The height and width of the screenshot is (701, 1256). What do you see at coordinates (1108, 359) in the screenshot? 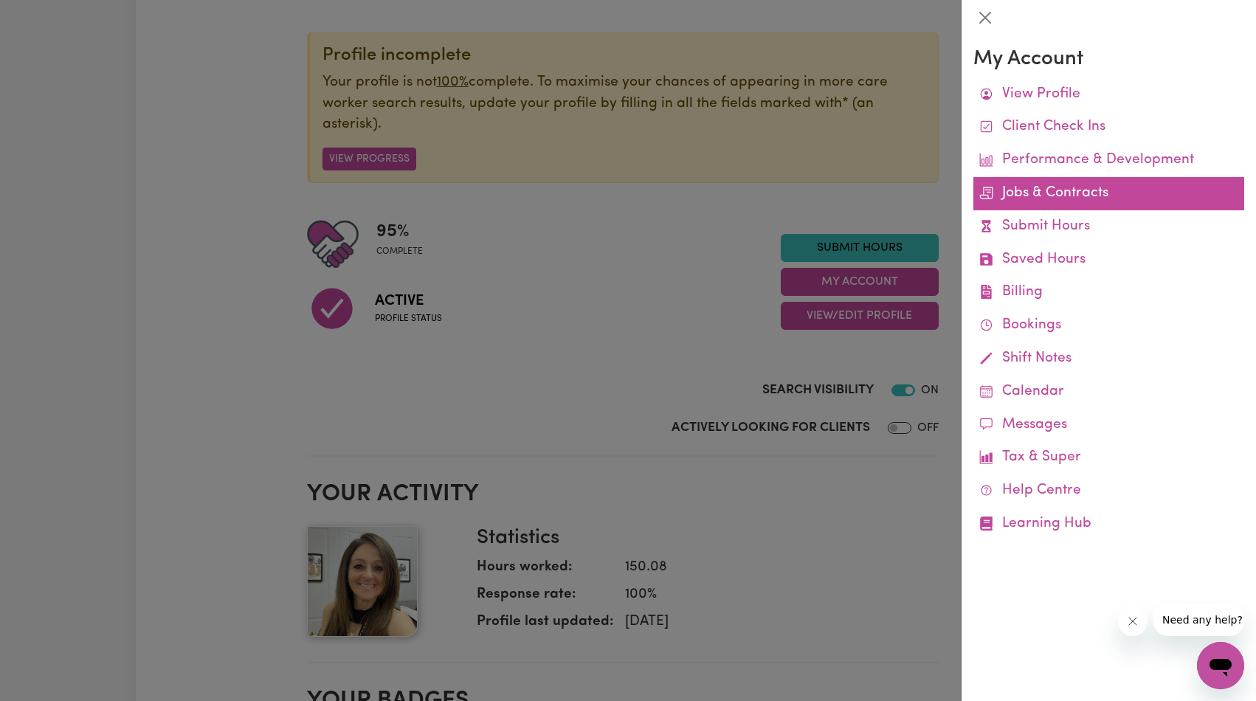
I see `a: Shift Notes` at bounding box center [1108, 359].